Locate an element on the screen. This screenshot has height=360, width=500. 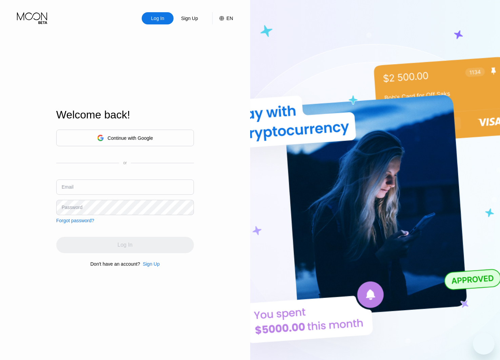
div: Forgot password? is located at coordinates (75, 220).